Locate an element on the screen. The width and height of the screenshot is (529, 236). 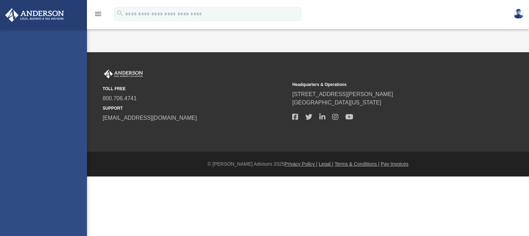
a: Pay Invoices is located at coordinates (394, 164).